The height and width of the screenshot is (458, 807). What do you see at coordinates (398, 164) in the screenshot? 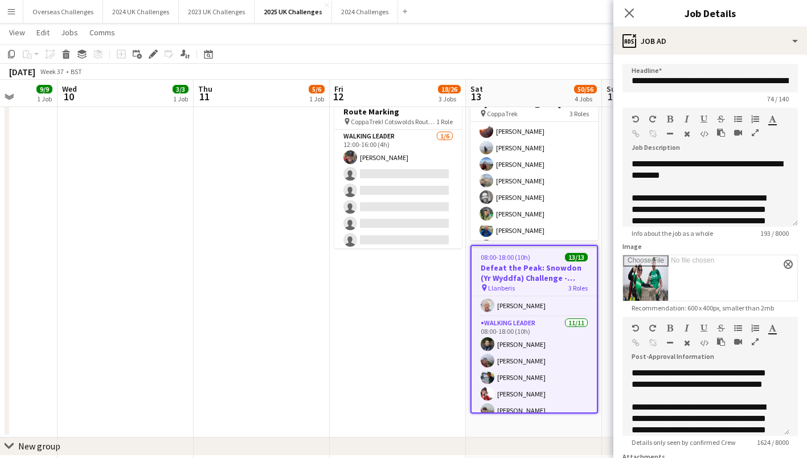
I see `app-job-card: 12:00-16:00 (4h)1/6CoppaTrek! Cotswolds Route Marking CoppaTrek! Cotswolds Route Marking1 RoleWal...` at bounding box center [398, 164].